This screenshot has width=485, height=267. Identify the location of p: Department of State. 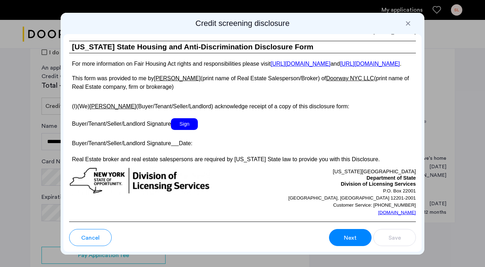
(329, 178).